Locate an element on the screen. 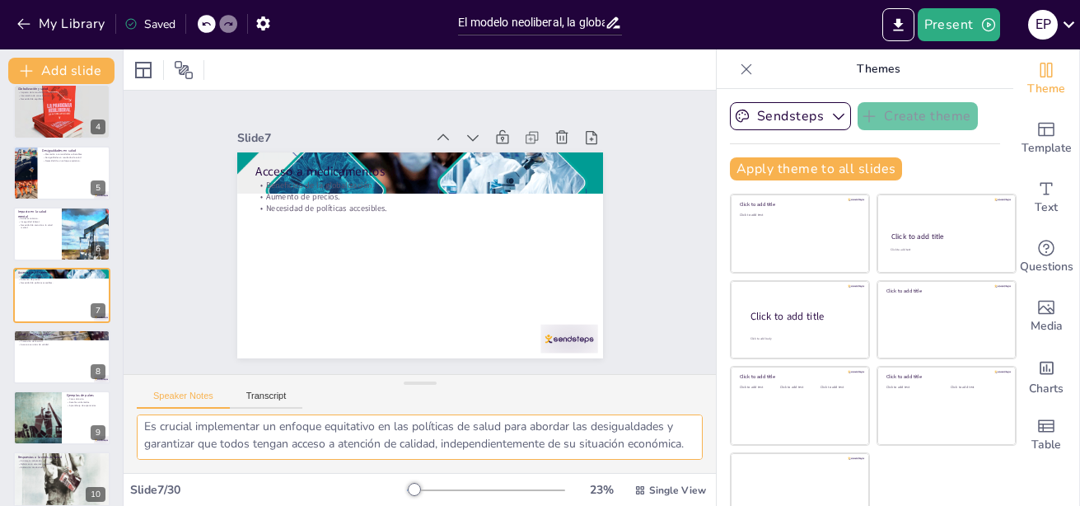 This screenshot has height=506, width=1080. p: Globalización y salud is located at coordinates (62, 89).